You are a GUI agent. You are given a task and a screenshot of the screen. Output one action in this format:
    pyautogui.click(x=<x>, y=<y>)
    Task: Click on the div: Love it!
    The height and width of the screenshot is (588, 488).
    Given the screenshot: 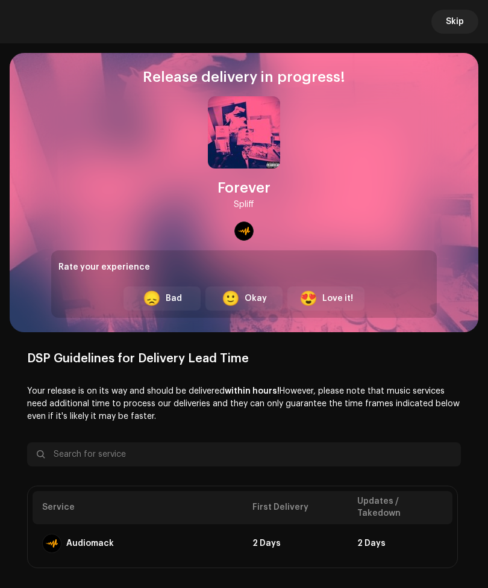 What is the action you would take?
    pyautogui.click(x=337, y=299)
    